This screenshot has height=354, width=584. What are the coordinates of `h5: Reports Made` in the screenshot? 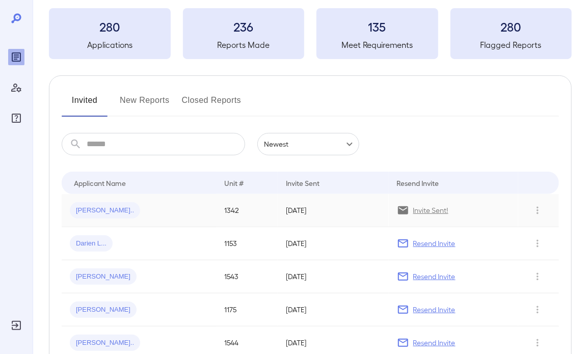 It's located at (244, 45).